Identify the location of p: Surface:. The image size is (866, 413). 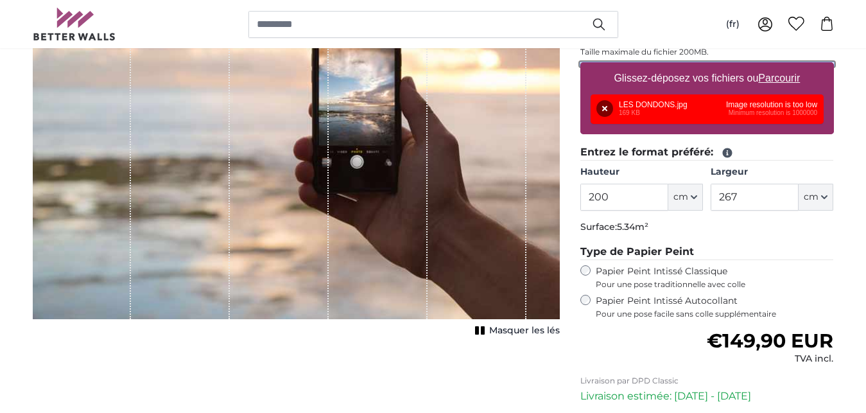
(707, 227).